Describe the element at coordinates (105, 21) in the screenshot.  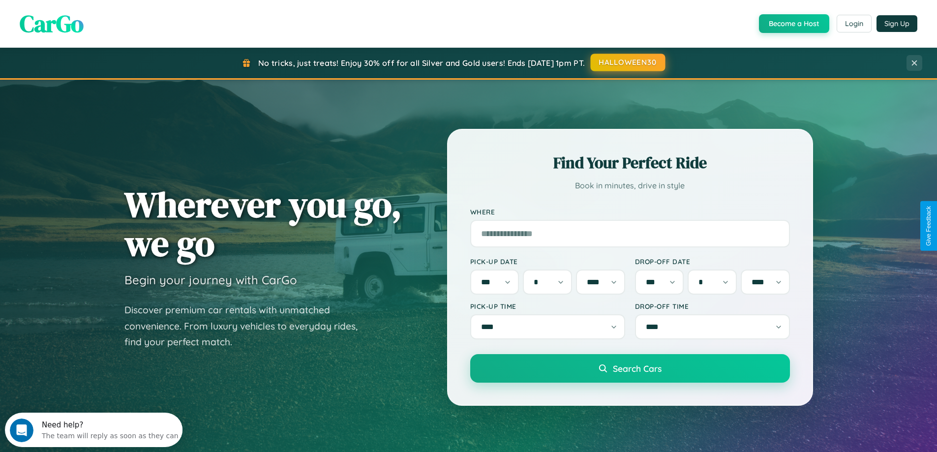
I see `div: The team will reply as soon as they can` at that location.